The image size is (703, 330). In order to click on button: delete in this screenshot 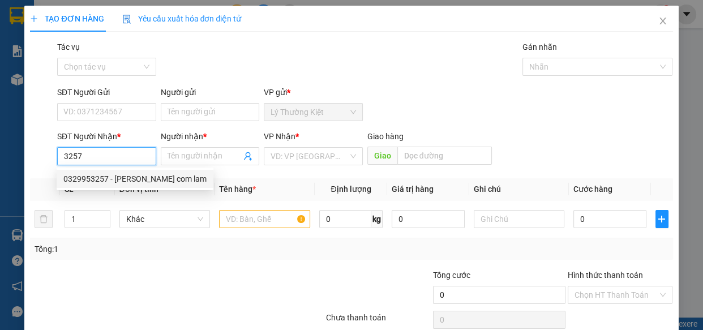, I will do `click(44, 219)`.